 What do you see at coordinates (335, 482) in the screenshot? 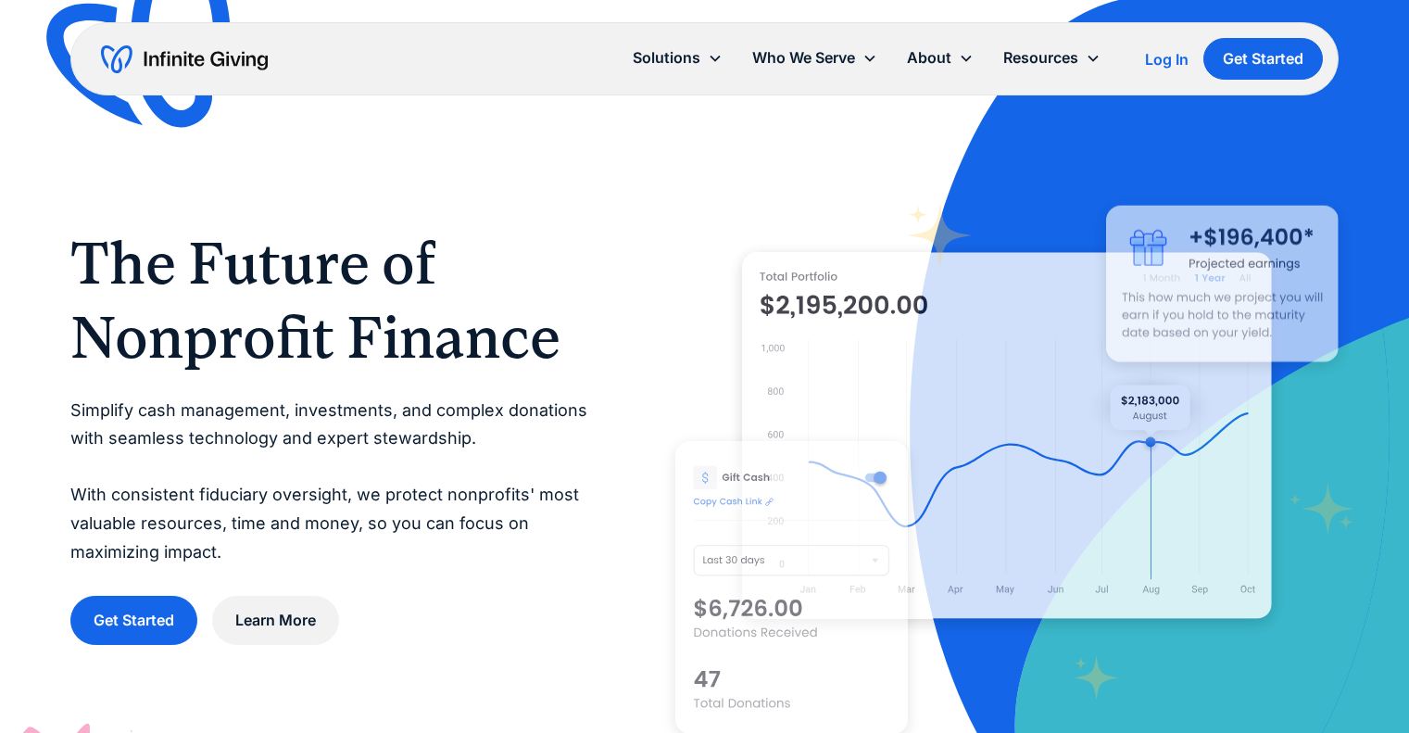
I see `p: Simplify cash management, investments, and complex donations with seamless technology and expert ...` at bounding box center [335, 482].